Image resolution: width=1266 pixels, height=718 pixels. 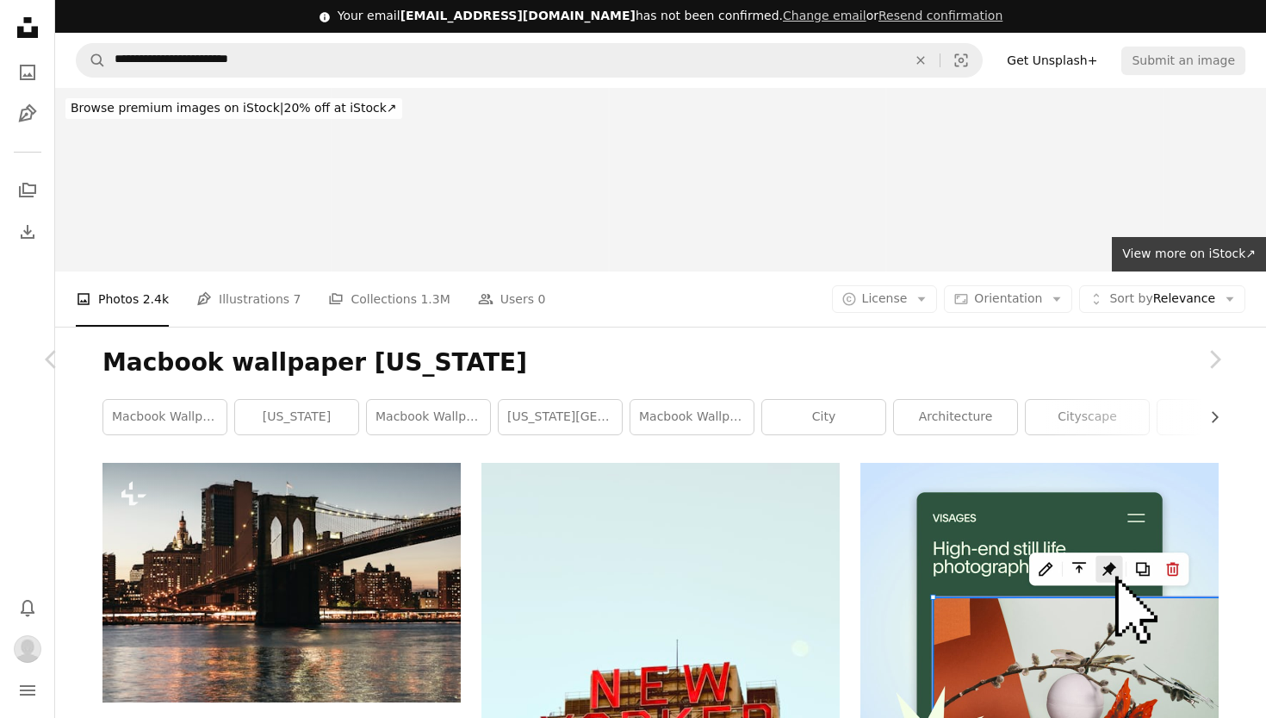 What do you see at coordinates (824, 417) in the screenshot?
I see `a: city` at bounding box center [824, 417].